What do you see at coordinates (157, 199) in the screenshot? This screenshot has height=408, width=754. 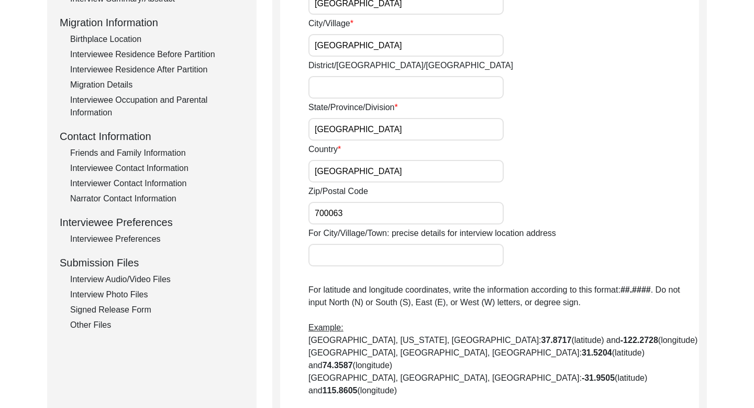 I see `div: Narrator Contact Information` at bounding box center [157, 199].